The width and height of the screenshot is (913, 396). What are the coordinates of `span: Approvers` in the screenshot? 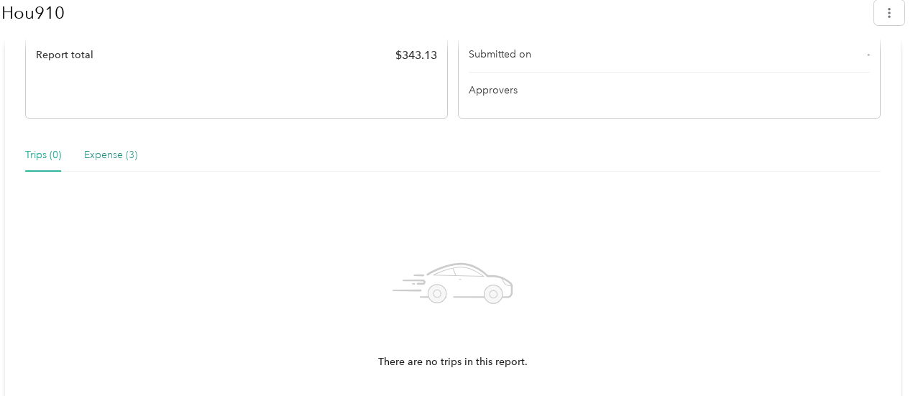 It's located at (493, 90).